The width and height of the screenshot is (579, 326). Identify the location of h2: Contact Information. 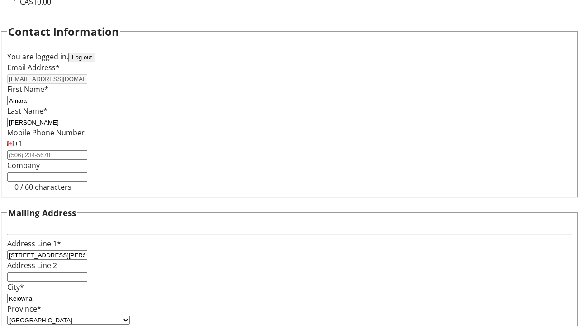
(63, 32).